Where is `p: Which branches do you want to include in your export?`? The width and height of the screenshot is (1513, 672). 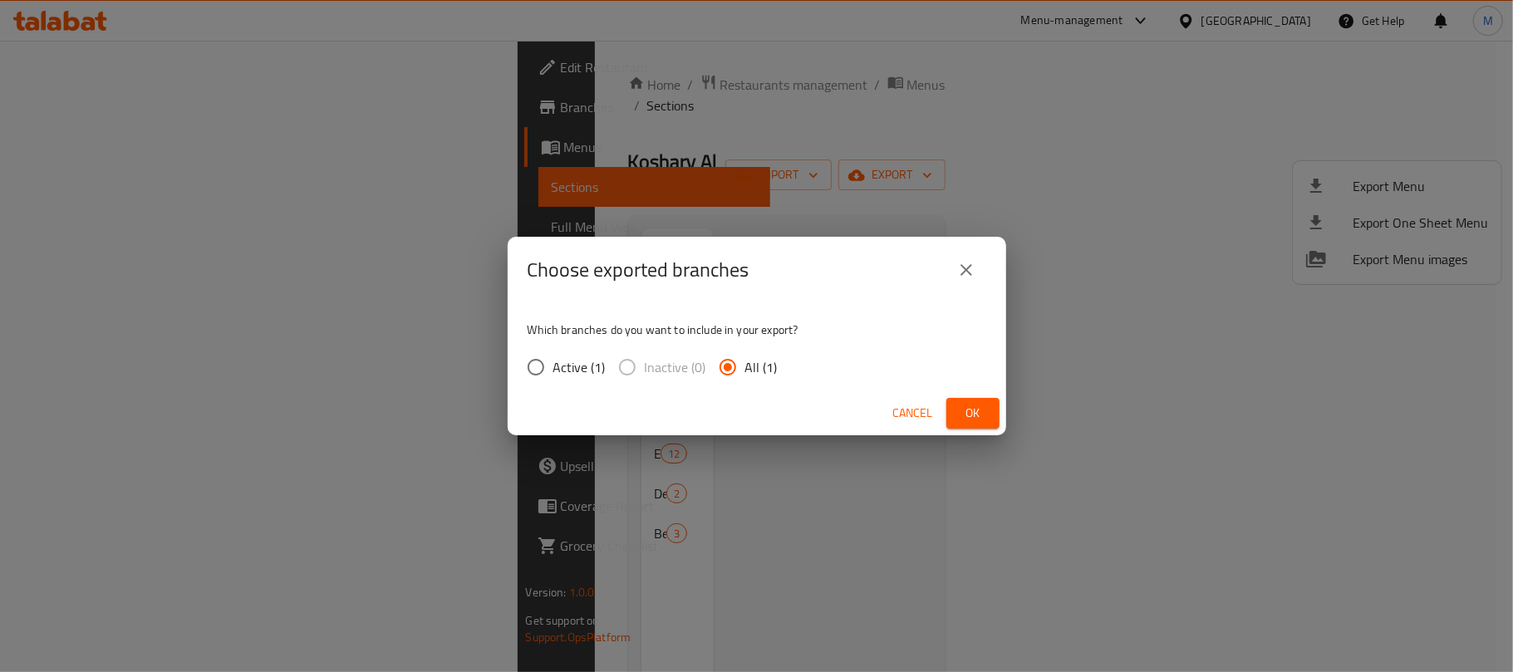 p: Which branches do you want to include in your export? is located at coordinates (757, 330).